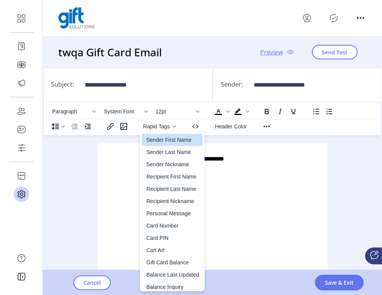  Describe the element at coordinates (330, 112) in the screenshot. I see `button: Numbered list` at that location.